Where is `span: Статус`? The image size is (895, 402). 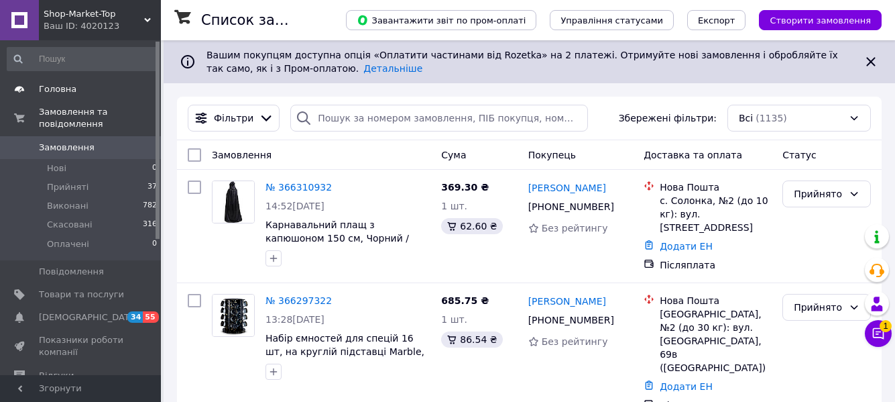 span: Статус is located at coordinates (799, 155).